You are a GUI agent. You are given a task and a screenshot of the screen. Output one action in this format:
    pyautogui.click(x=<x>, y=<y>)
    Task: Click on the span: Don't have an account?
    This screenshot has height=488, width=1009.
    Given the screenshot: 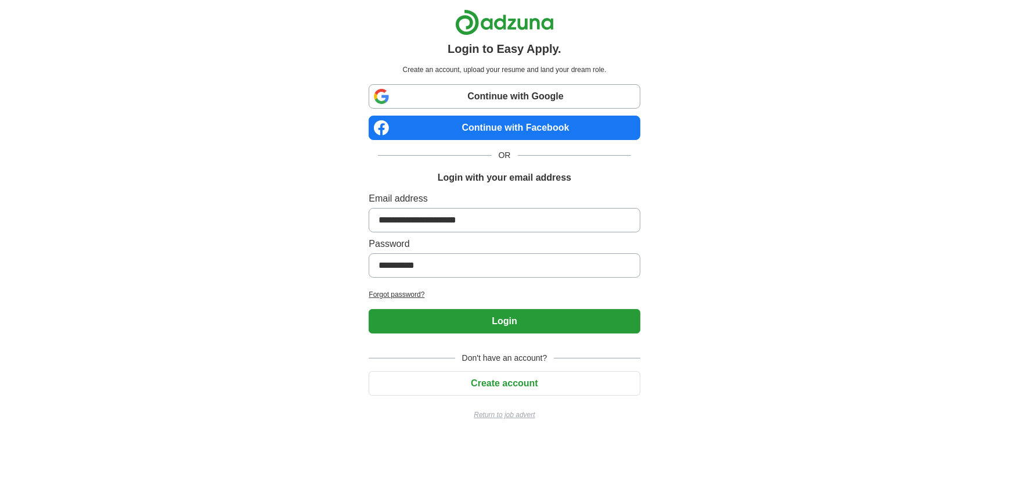 What is the action you would take?
    pyautogui.click(x=504, y=358)
    